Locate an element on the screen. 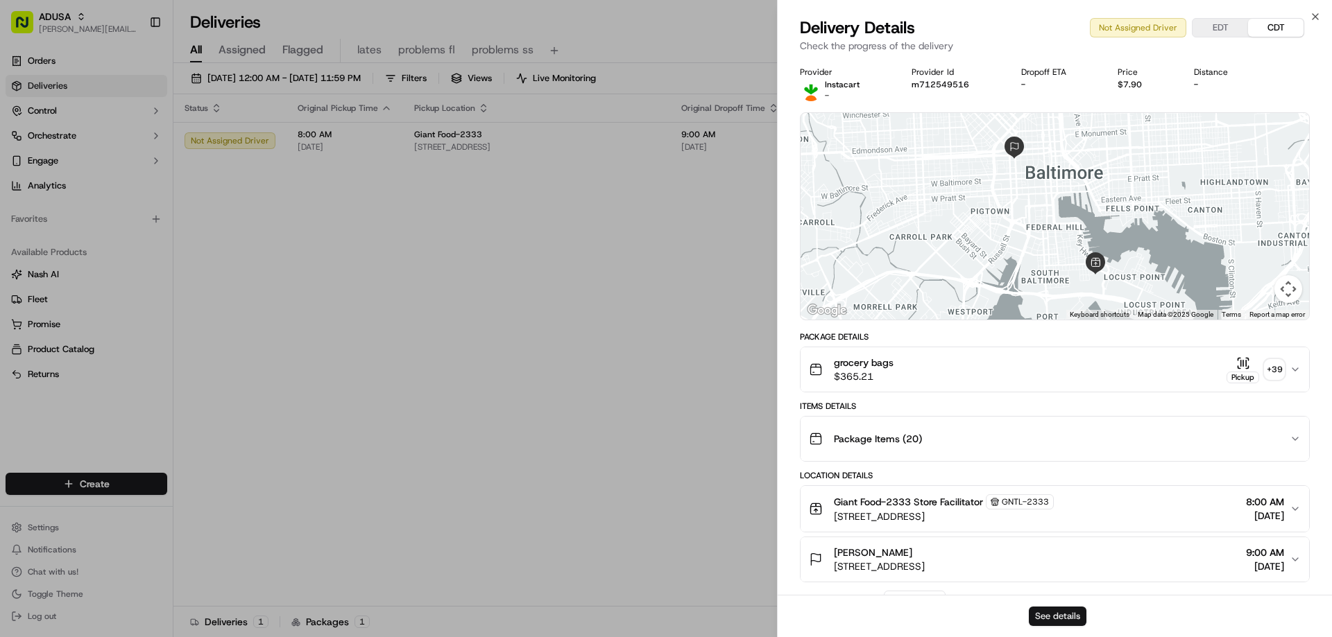 The image size is (1332, 637). div: We're available if you need us! is located at coordinates (111, 152).